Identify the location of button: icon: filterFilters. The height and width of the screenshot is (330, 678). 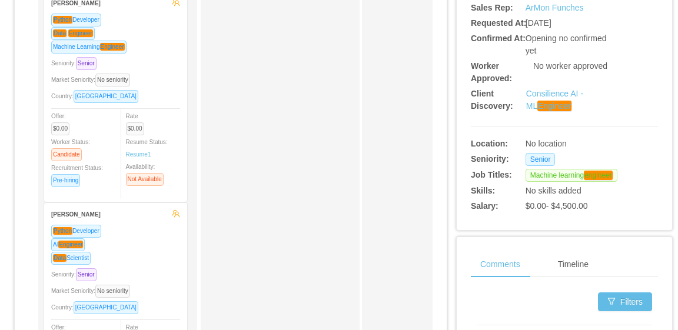
(625, 302).